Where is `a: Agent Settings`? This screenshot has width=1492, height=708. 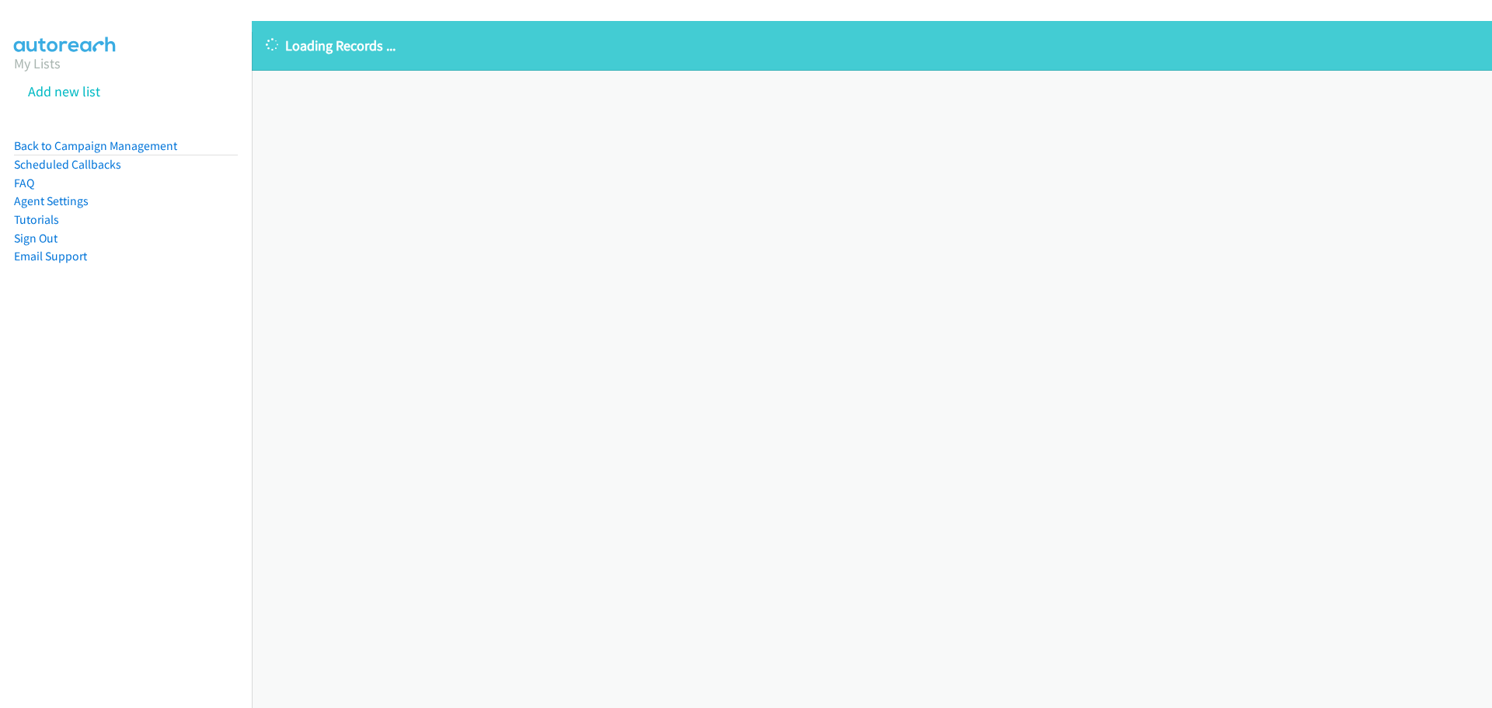 a: Agent Settings is located at coordinates (51, 200).